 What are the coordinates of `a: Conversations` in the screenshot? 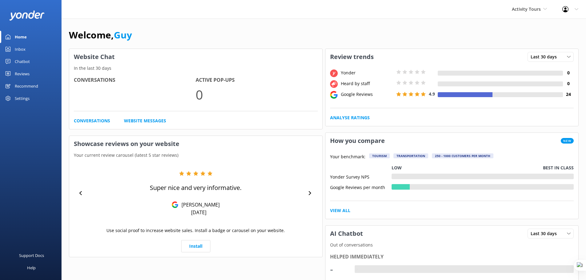 It's located at (92, 121).